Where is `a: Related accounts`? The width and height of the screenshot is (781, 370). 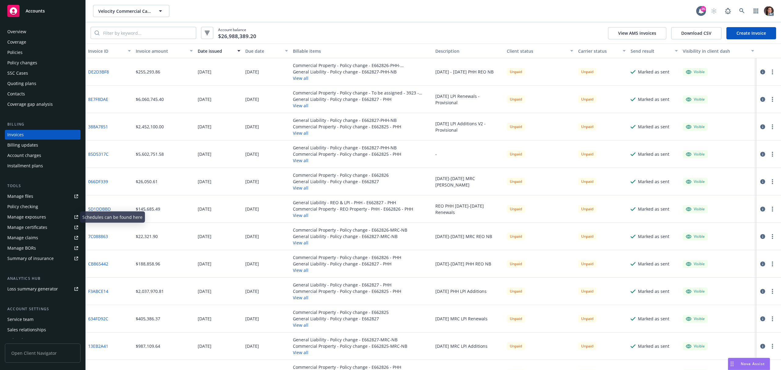
a: Related accounts is located at coordinates (43, 341).